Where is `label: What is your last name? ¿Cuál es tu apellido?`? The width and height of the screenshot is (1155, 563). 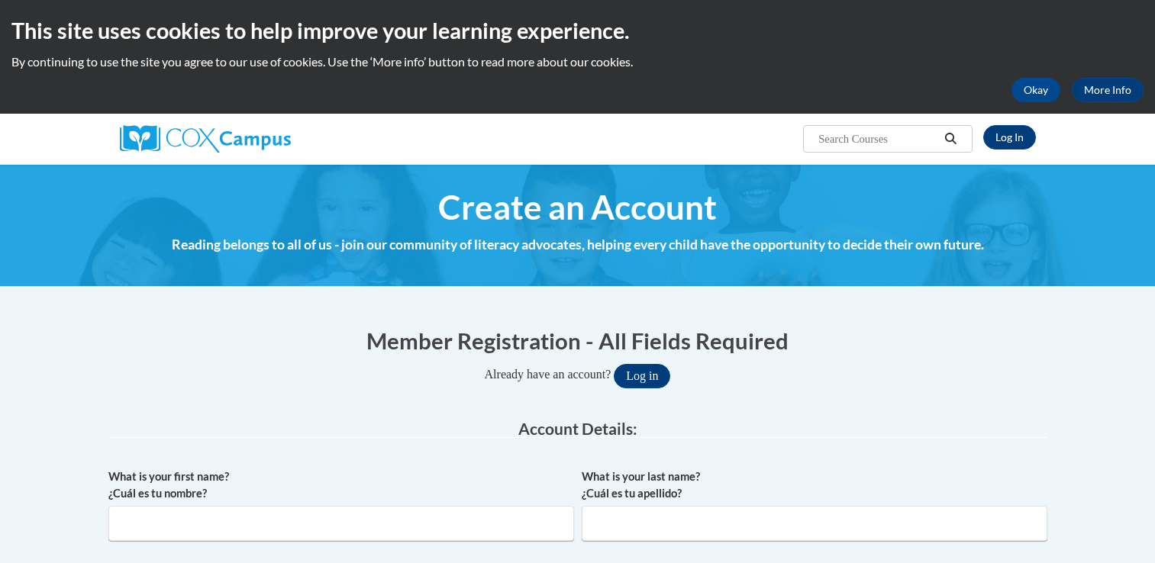
label: What is your last name? ¿Cuál es tu apellido? is located at coordinates (814, 485).